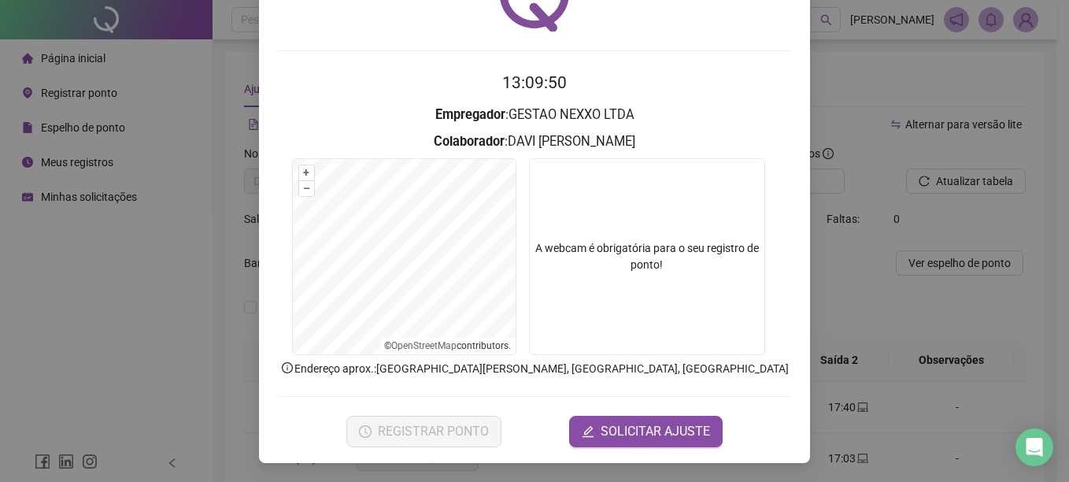 The height and width of the screenshot is (482, 1069). Describe the element at coordinates (535, 83) in the screenshot. I see `time: 13:09:50` at that location.